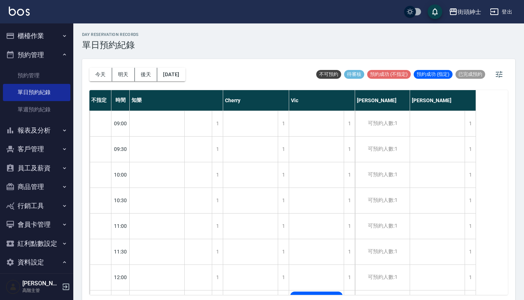 The image size is (524, 300). What do you see at coordinates (465, 12) in the screenshot?
I see `button: 街頭紳士` at bounding box center [465, 12].